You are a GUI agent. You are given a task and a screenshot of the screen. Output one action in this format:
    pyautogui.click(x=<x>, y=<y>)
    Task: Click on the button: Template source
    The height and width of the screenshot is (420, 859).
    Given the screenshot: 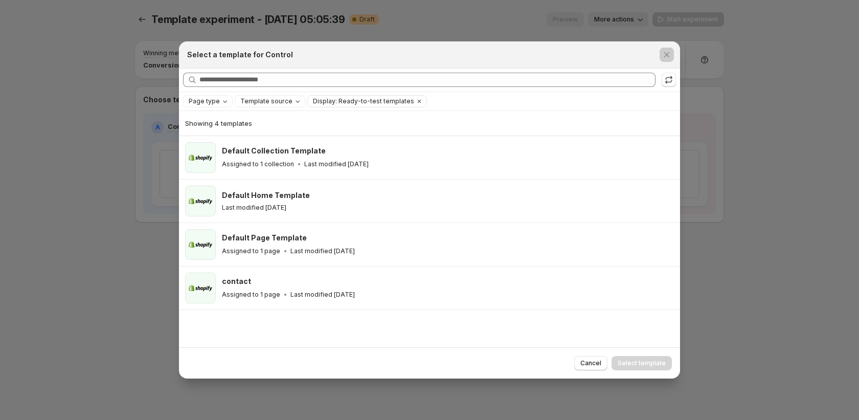 What is the action you would take?
    pyautogui.click(x=270, y=101)
    